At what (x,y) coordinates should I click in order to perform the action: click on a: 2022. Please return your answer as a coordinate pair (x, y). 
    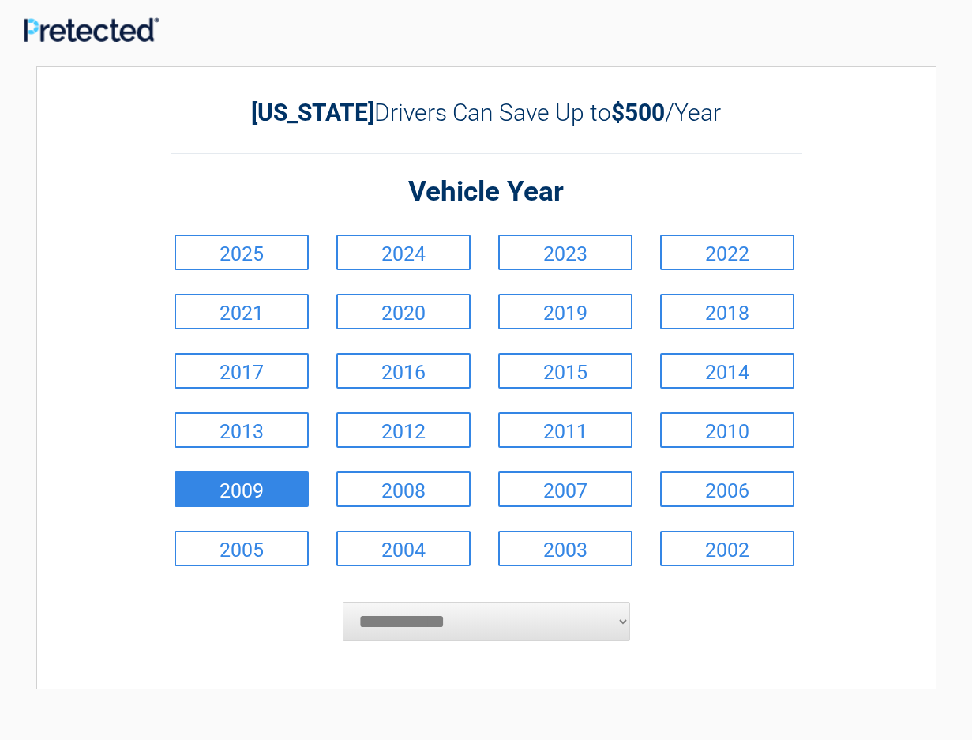
    Looking at the image, I should click on (727, 252).